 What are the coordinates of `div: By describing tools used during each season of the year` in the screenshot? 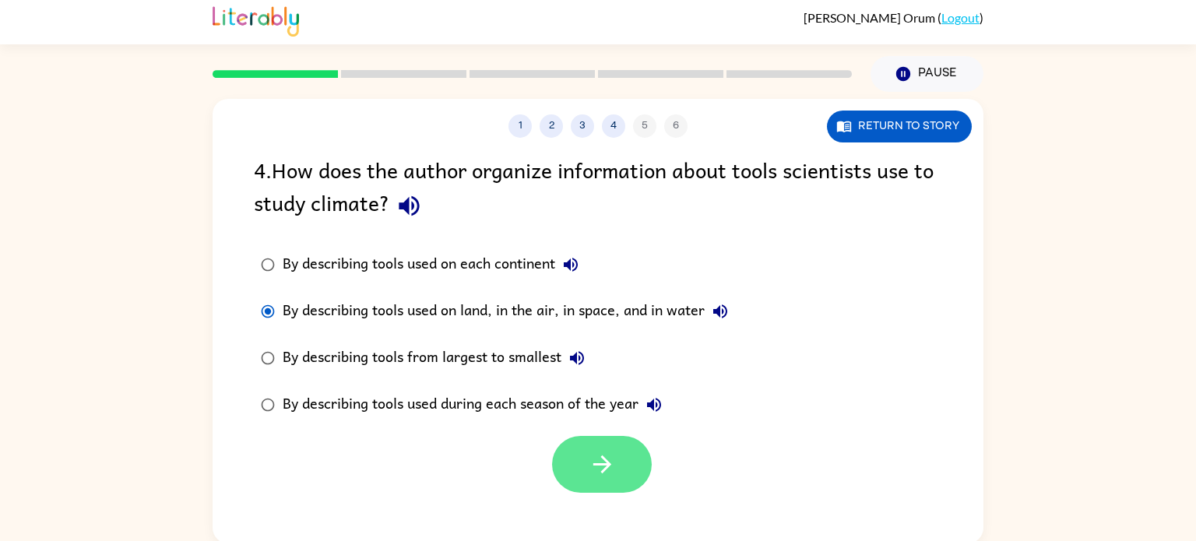 It's located at (476, 405).